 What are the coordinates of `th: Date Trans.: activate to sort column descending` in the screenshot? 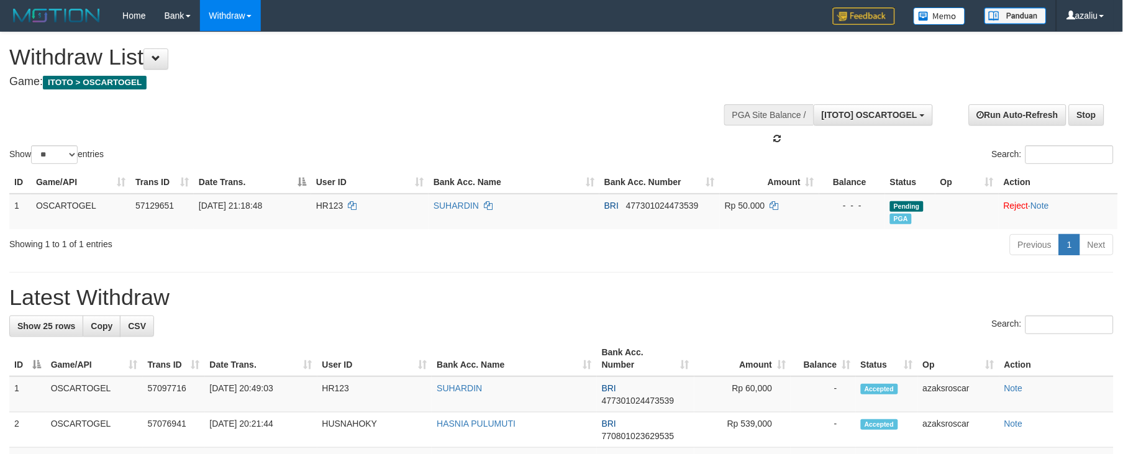 It's located at (252, 182).